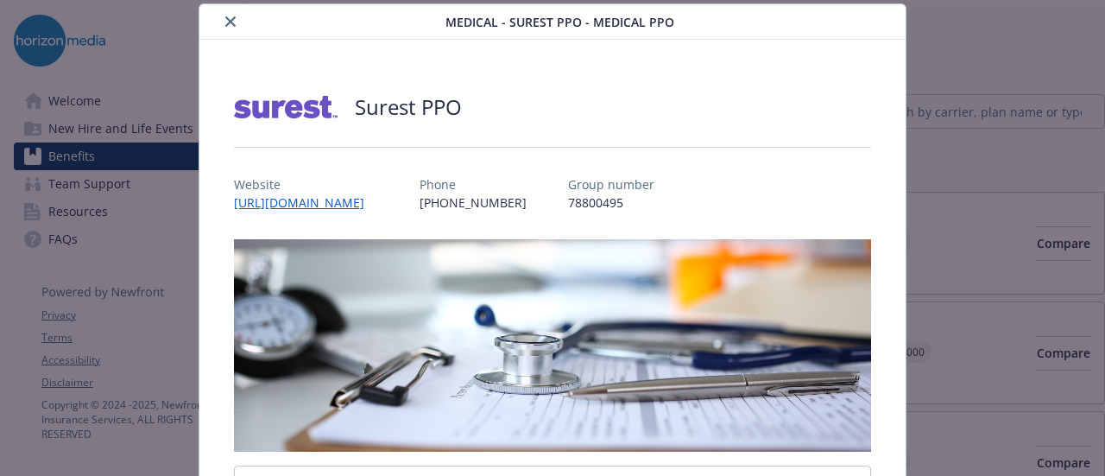 The height and width of the screenshot is (476, 1105). What do you see at coordinates (611, 184) in the screenshot?
I see `p: Group number` at bounding box center [611, 184].